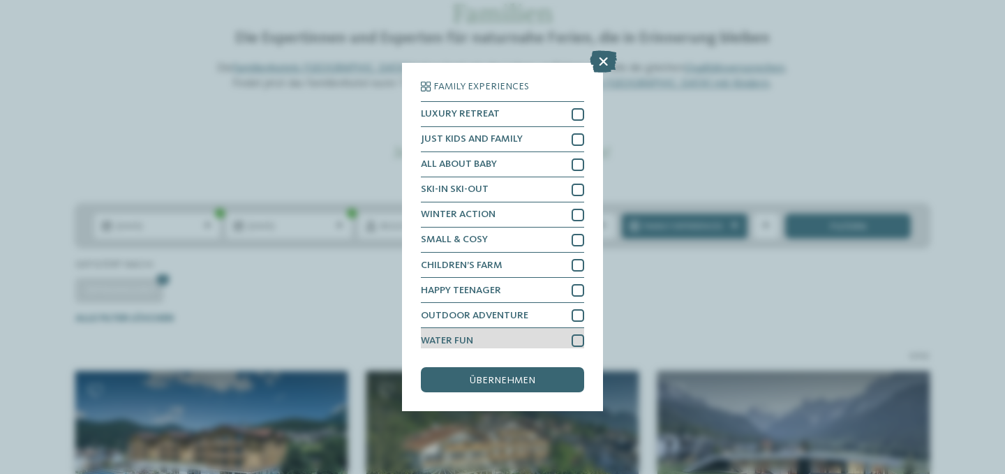 This screenshot has width=1005, height=474. Describe the element at coordinates (474, 315) in the screenshot. I see `span: OUTDOOR ADVENTURE` at that location.